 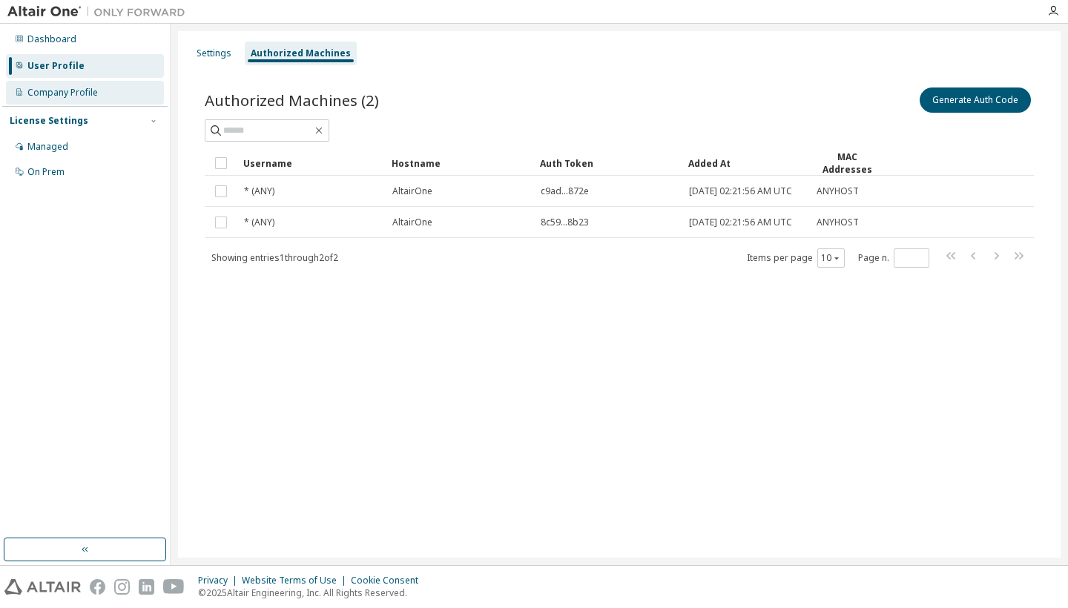 I want to click on div: Website Terms of Use, so click(x=296, y=581).